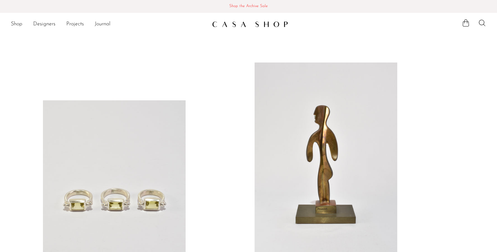 This screenshot has height=252, width=497. What do you see at coordinates (109, 24) in the screenshot?
I see `ul: NEW HEADER MENU` at bounding box center [109, 24].